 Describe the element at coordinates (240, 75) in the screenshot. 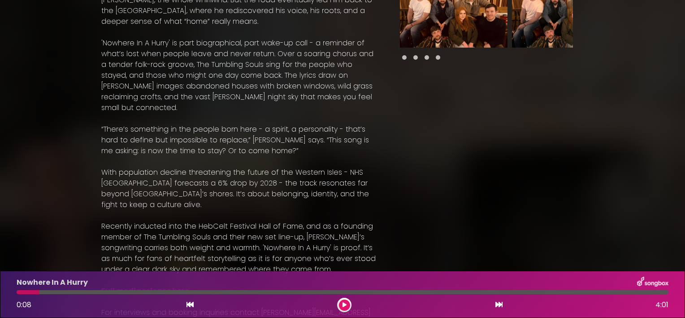

I see `p: 'Nowhere In A Hurry' is part biographical, part wake-up call - a reminder of what’s lost when peo...` at that location.